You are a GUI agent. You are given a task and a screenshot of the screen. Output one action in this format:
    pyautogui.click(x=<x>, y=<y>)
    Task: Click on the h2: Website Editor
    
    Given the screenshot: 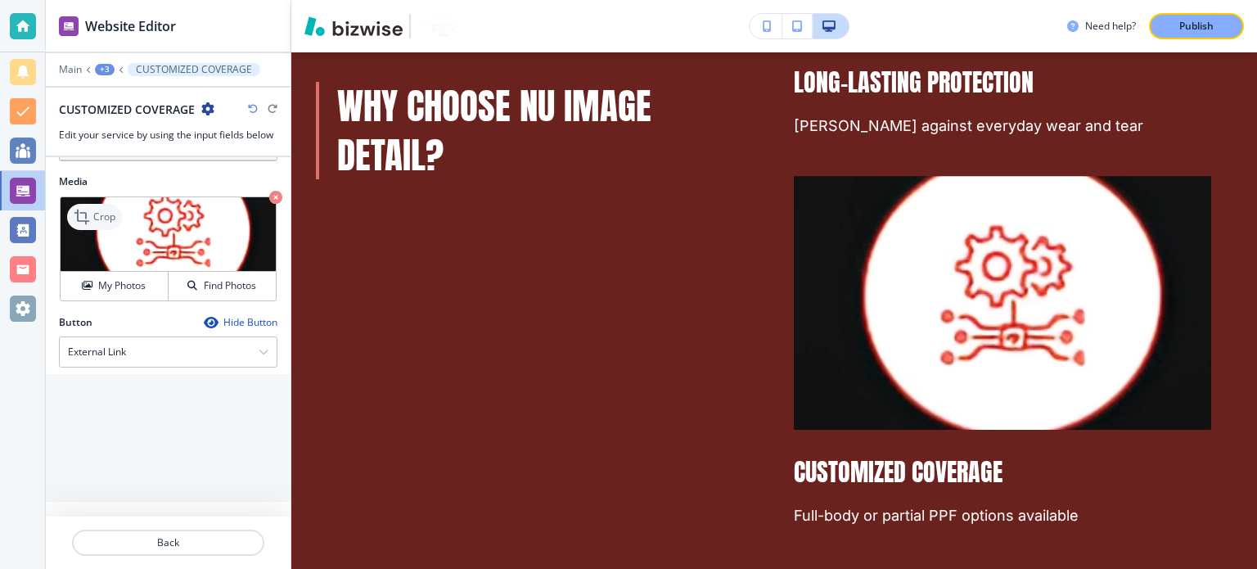 What is the action you would take?
    pyautogui.click(x=130, y=26)
    